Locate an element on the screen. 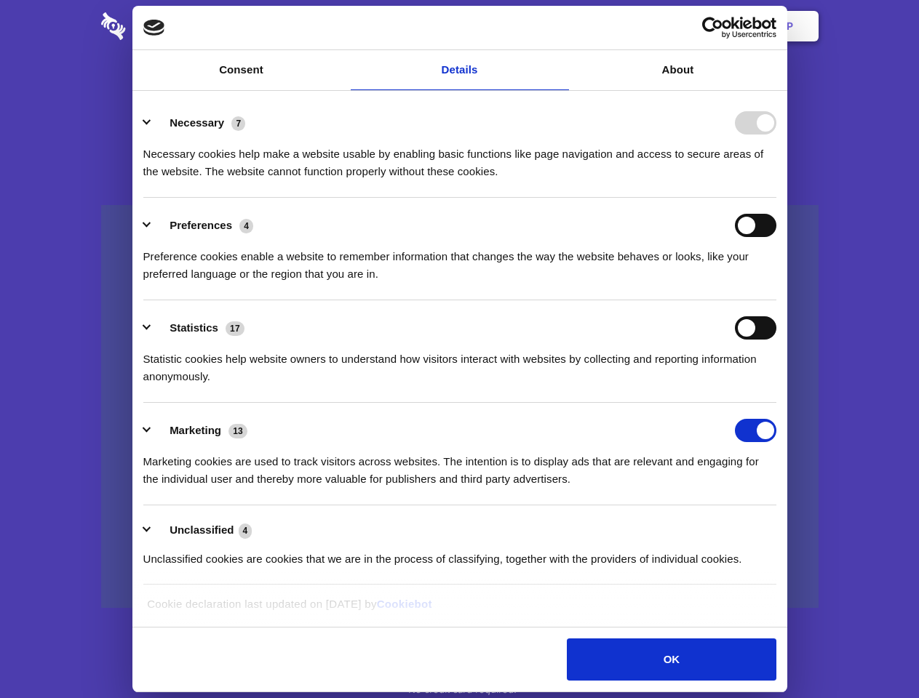  button: Statistics (17) is located at coordinates (199, 328).